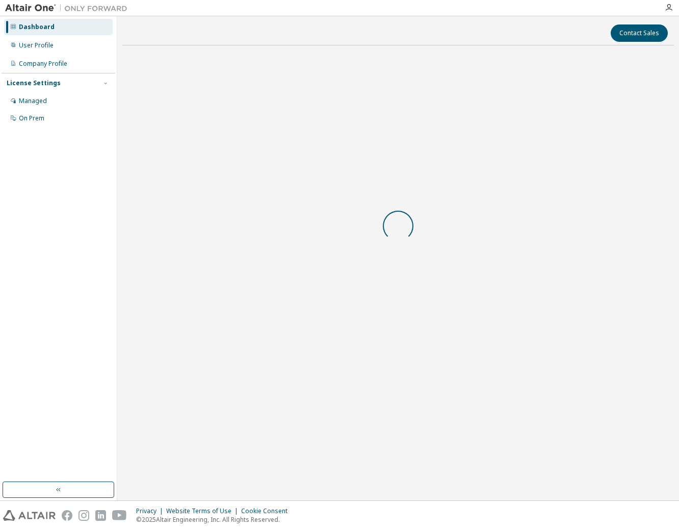 The height and width of the screenshot is (530, 679). I want to click on button: Contact Sales, so click(639, 33).